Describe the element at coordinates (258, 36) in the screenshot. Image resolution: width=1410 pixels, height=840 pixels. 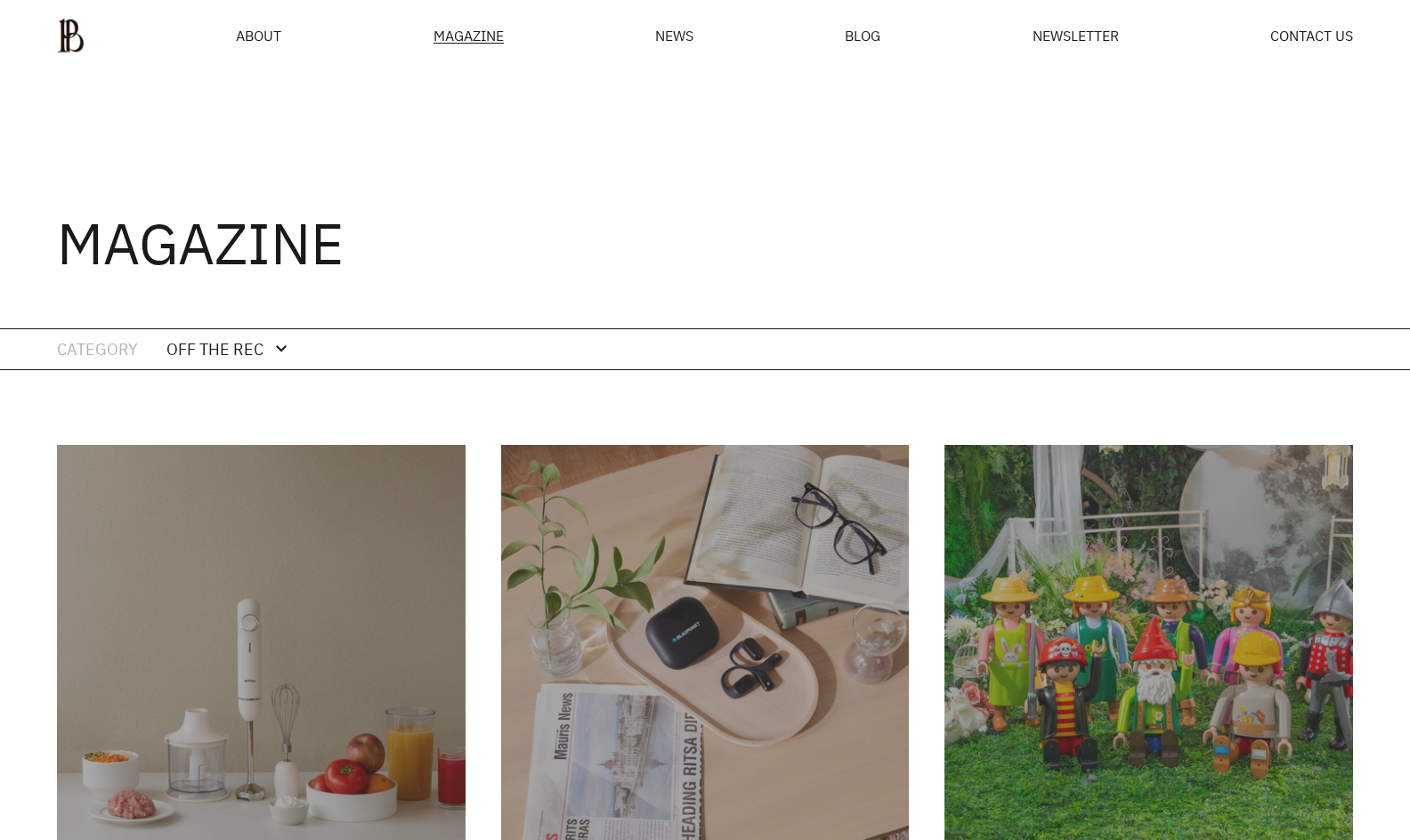
I see `a: ABOUT` at that location.